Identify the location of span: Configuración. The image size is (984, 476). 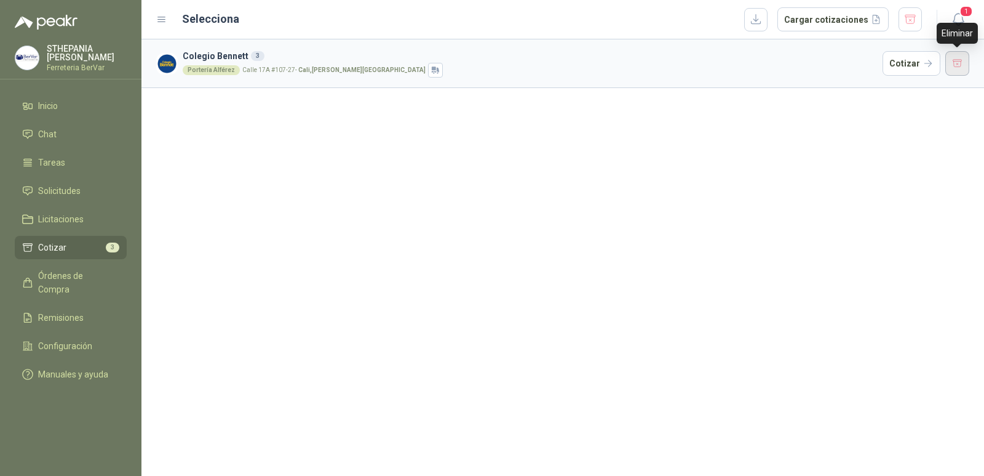
(65, 346).